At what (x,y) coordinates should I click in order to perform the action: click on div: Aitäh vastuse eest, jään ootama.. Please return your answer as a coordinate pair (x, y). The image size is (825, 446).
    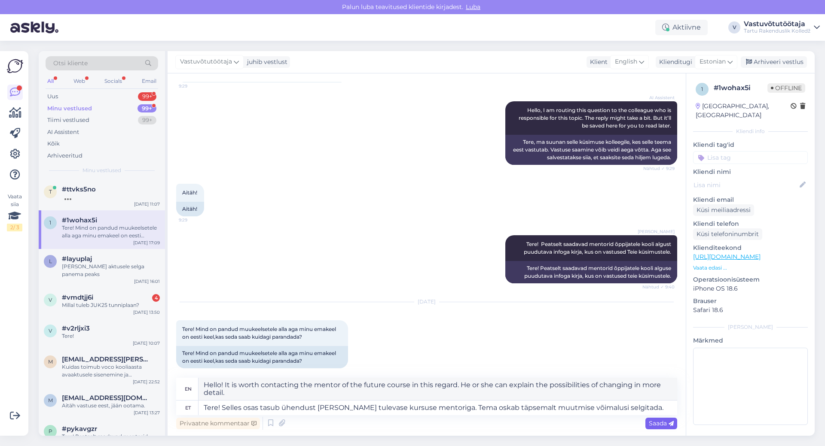
    Looking at the image, I should click on (111, 406).